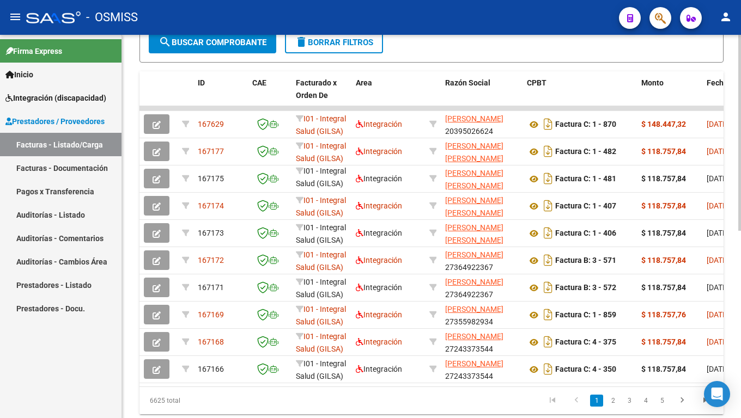 Image resolution: width=741 pixels, height=418 pixels. What do you see at coordinates (211, 124) in the screenshot?
I see `span: 167629` at bounding box center [211, 124].